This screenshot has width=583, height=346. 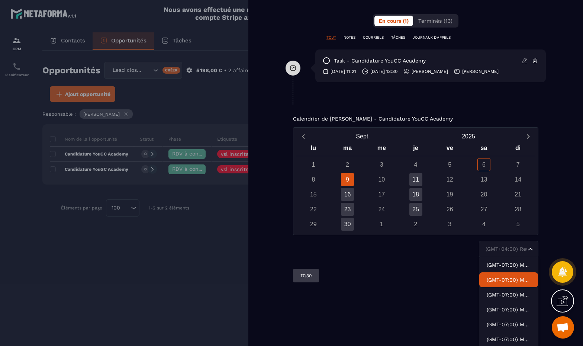 I want to click on input: Search for option, so click(x=505, y=249).